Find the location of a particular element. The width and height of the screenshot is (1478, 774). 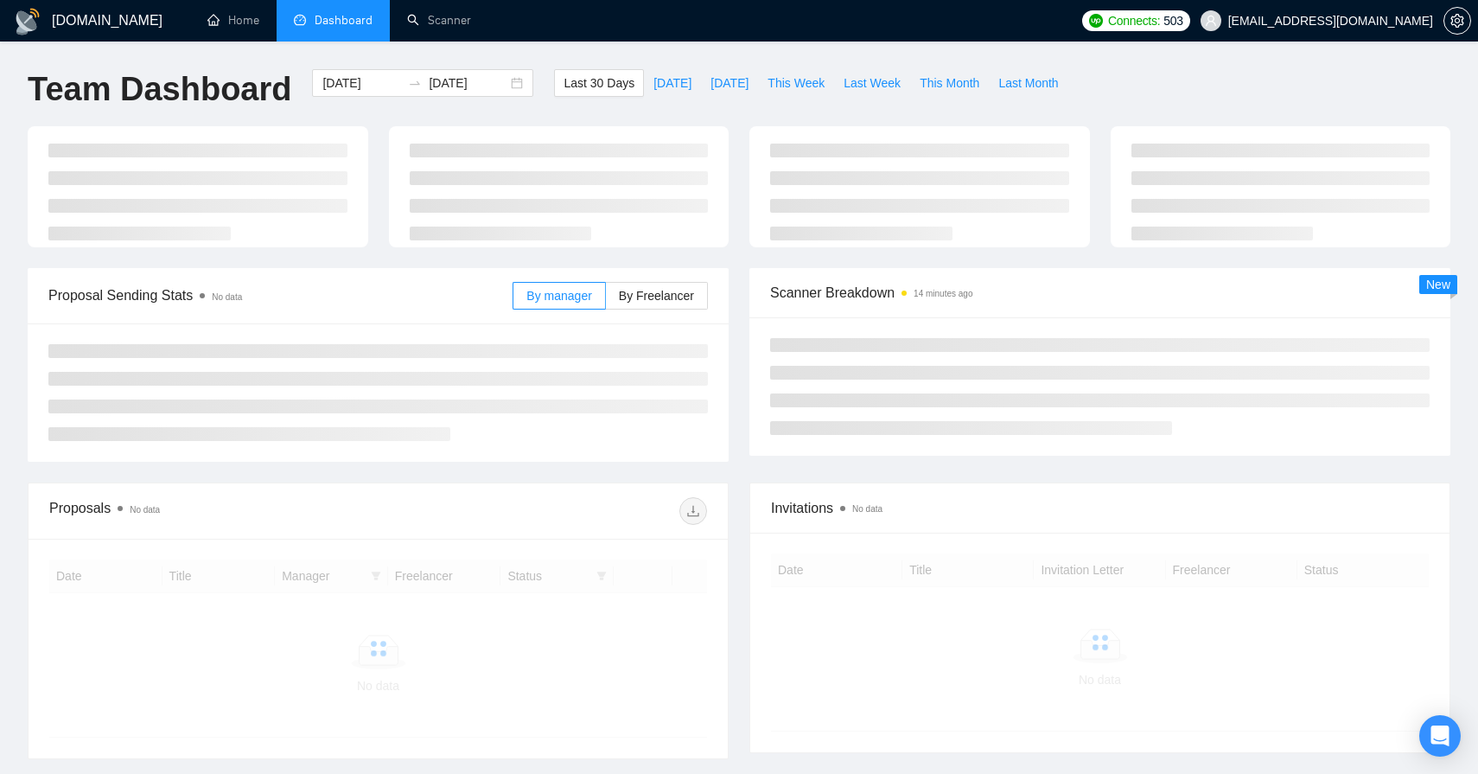

a: homeHome is located at coordinates (233, 20).